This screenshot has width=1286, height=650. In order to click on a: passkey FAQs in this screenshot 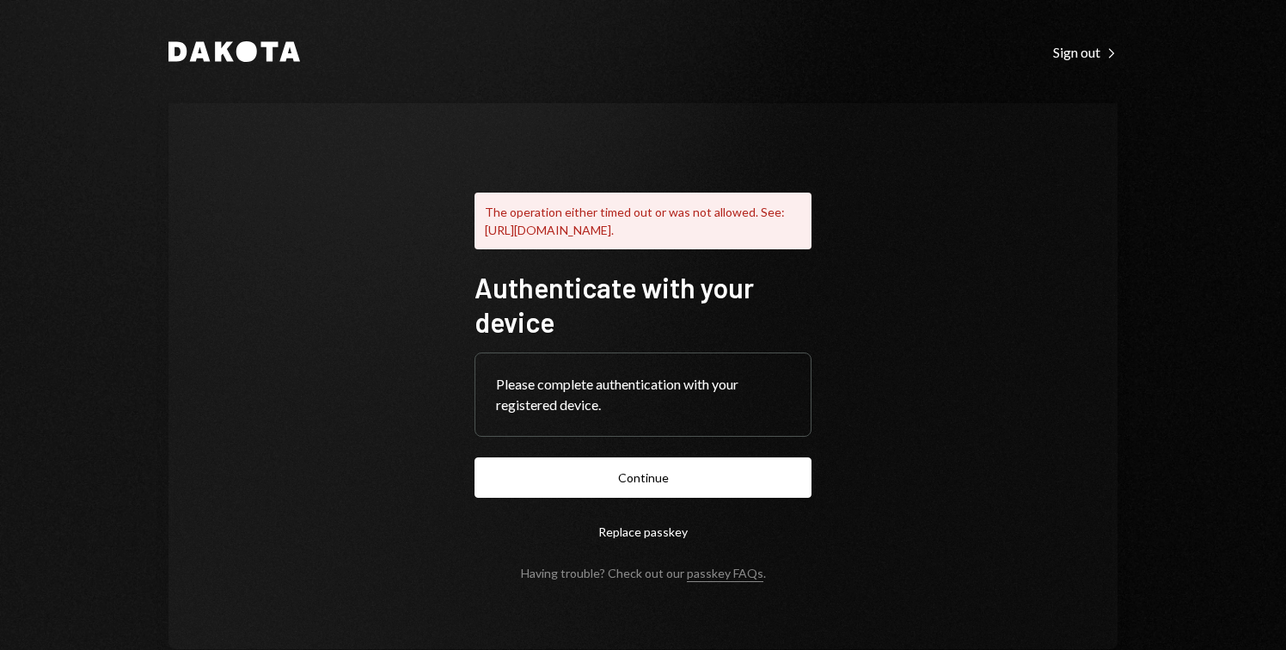, I will do `click(725, 573)`.